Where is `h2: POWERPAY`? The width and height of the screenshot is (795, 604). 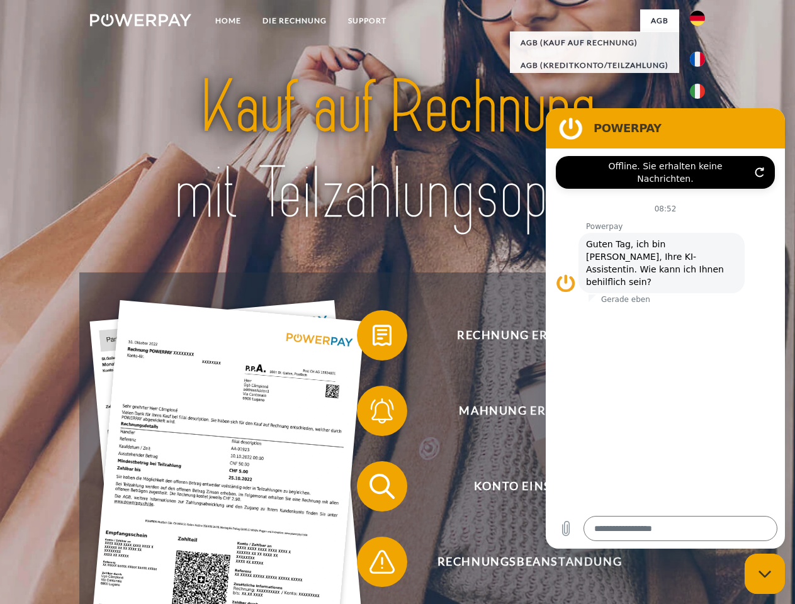
h2: POWERPAY is located at coordinates (137, 20).